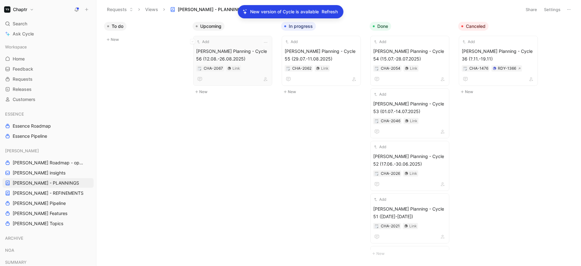  I want to click on a: Essence Roadmap, so click(48, 126).